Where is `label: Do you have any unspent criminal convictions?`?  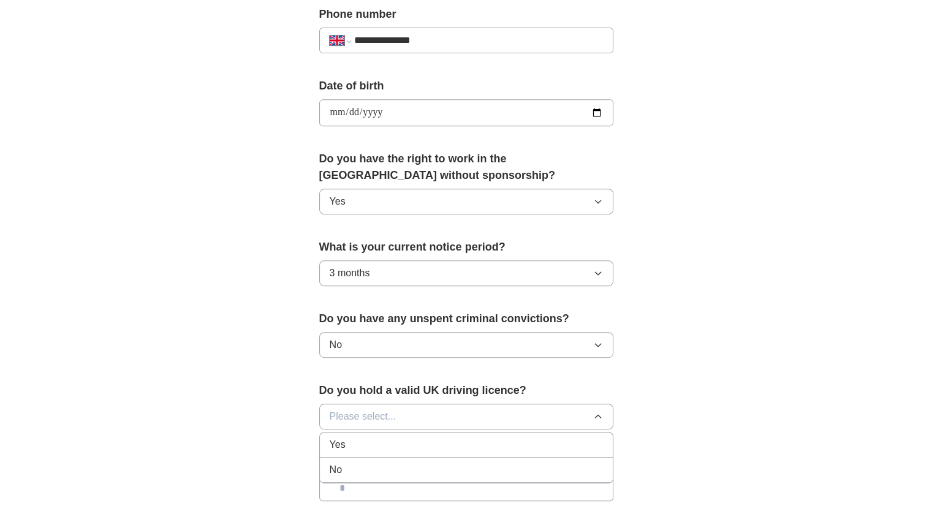 label: Do you have any unspent criminal convictions? is located at coordinates (467, 319).